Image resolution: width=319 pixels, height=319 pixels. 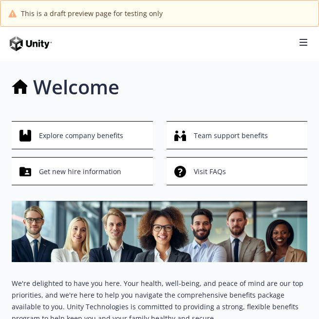 I want to click on button: Visit FAQs, so click(x=237, y=171).